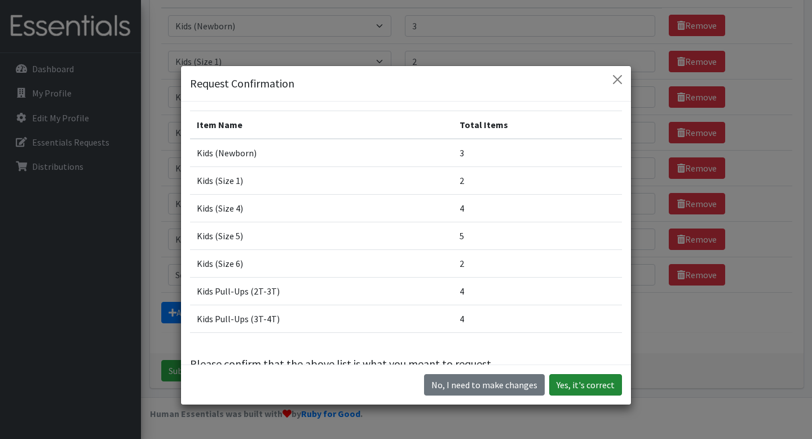  I want to click on td: Kids Pull-Ups (2T-3T), so click(321, 290).